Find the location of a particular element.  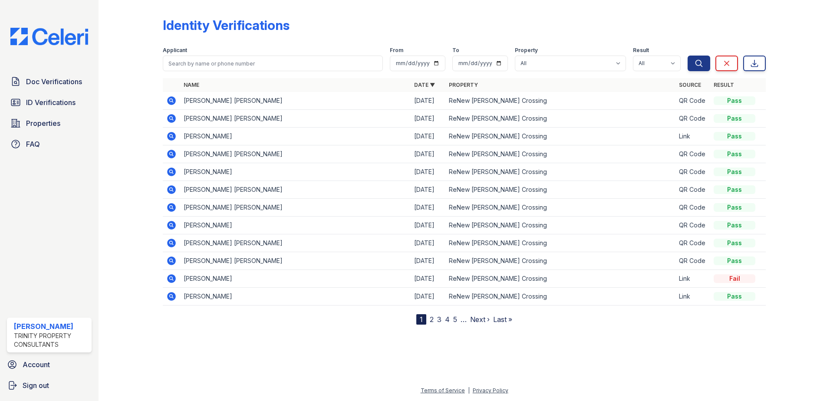

a: FAQ is located at coordinates (49, 144).